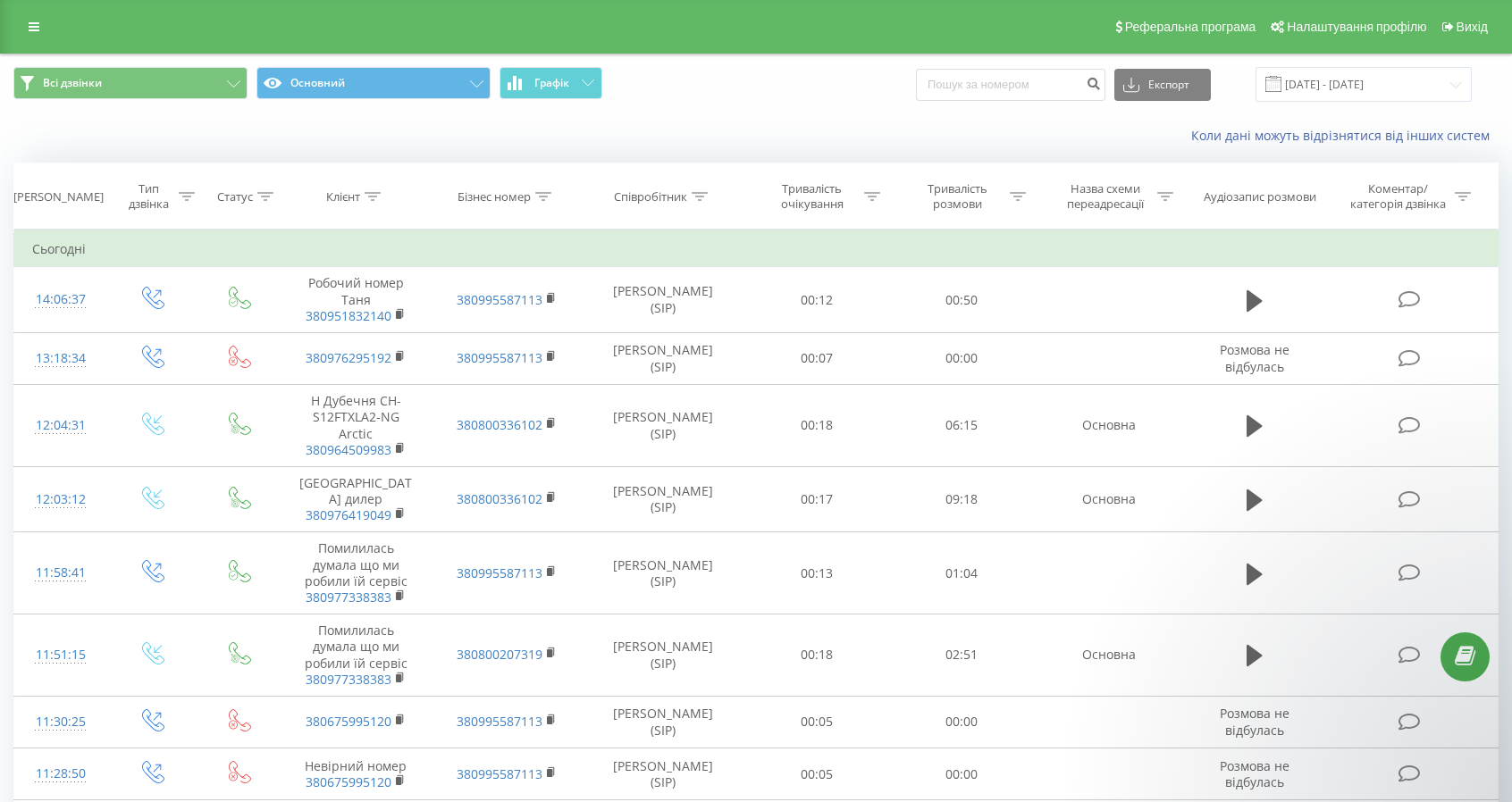 Image resolution: width=1512 pixels, height=802 pixels. Describe the element at coordinates (356, 300) in the screenshot. I see `td: Робочий номер Таня` at that location.